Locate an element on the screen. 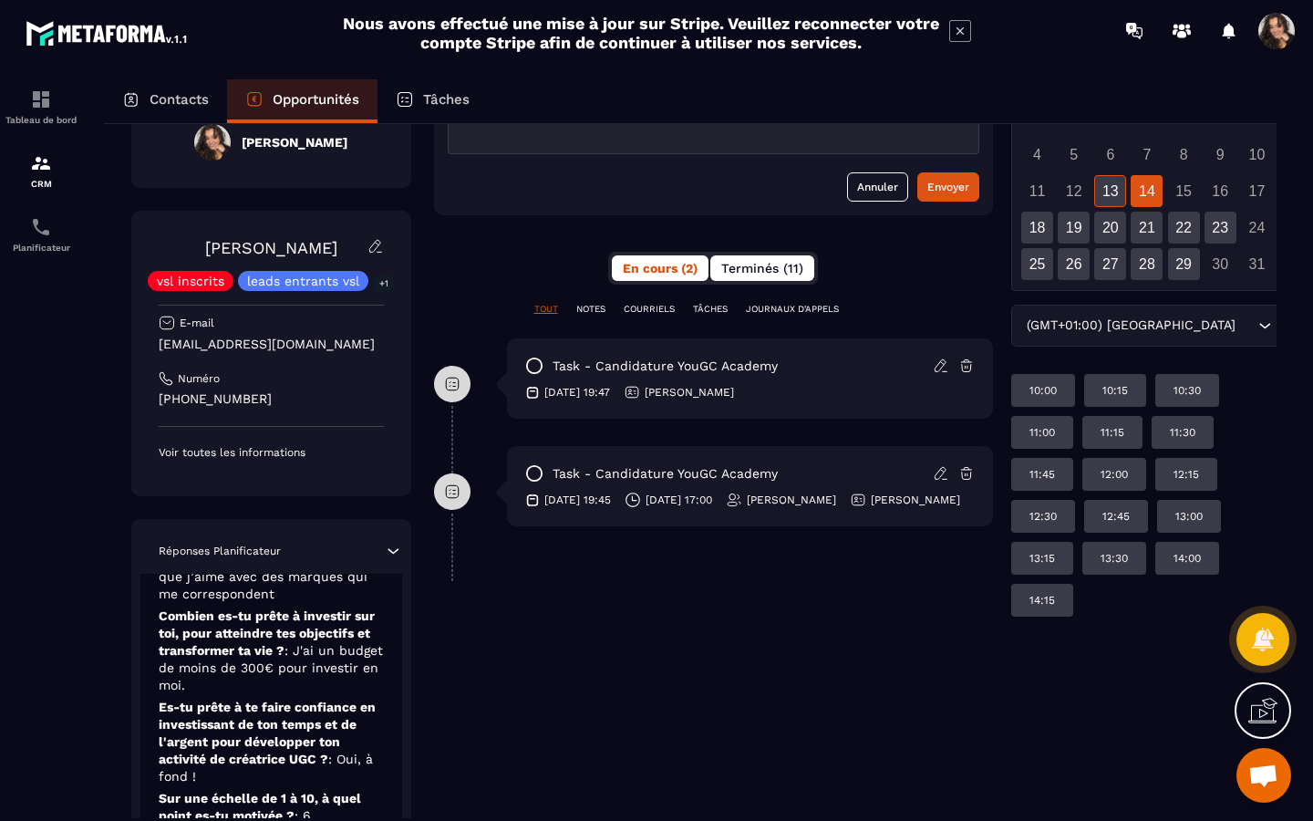 Image resolution: width=1313 pixels, height=821 pixels. div: 5 is located at coordinates (1074, 154).